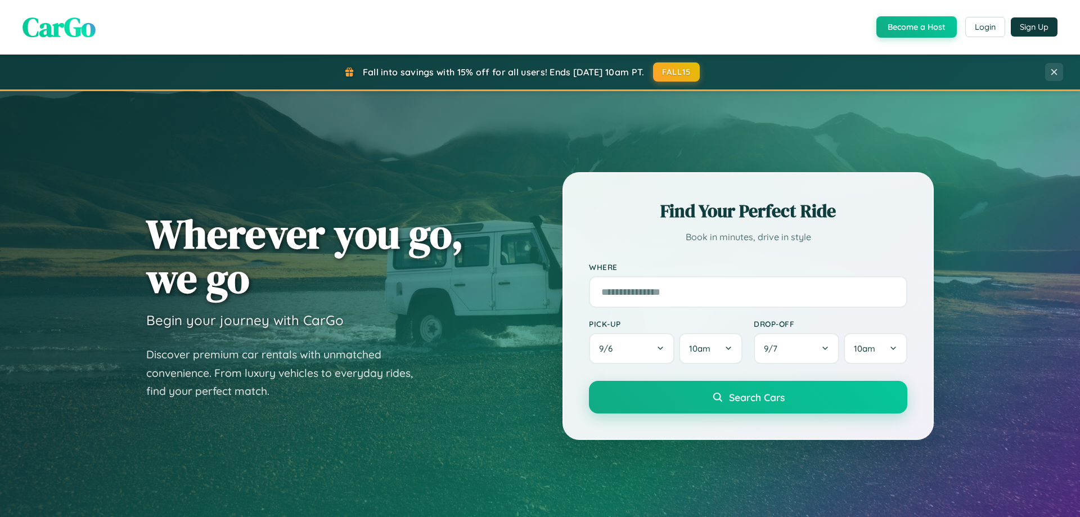 Image resolution: width=1080 pixels, height=517 pixels. What do you see at coordinates (748, 237) in the screenshot?
I see `p: Book in minutes, drive in style` at bounding box center [748, 237].